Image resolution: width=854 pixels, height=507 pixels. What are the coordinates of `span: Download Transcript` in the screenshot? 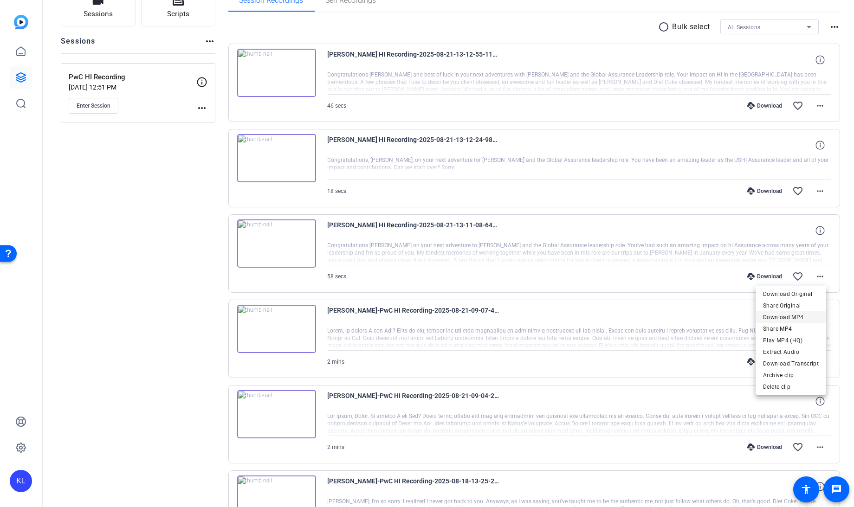 It's located at (791, 364).